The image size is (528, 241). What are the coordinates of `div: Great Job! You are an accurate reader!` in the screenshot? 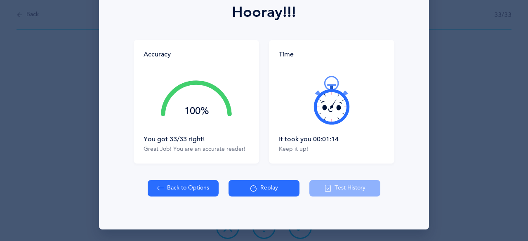 It's located at (196, 150).